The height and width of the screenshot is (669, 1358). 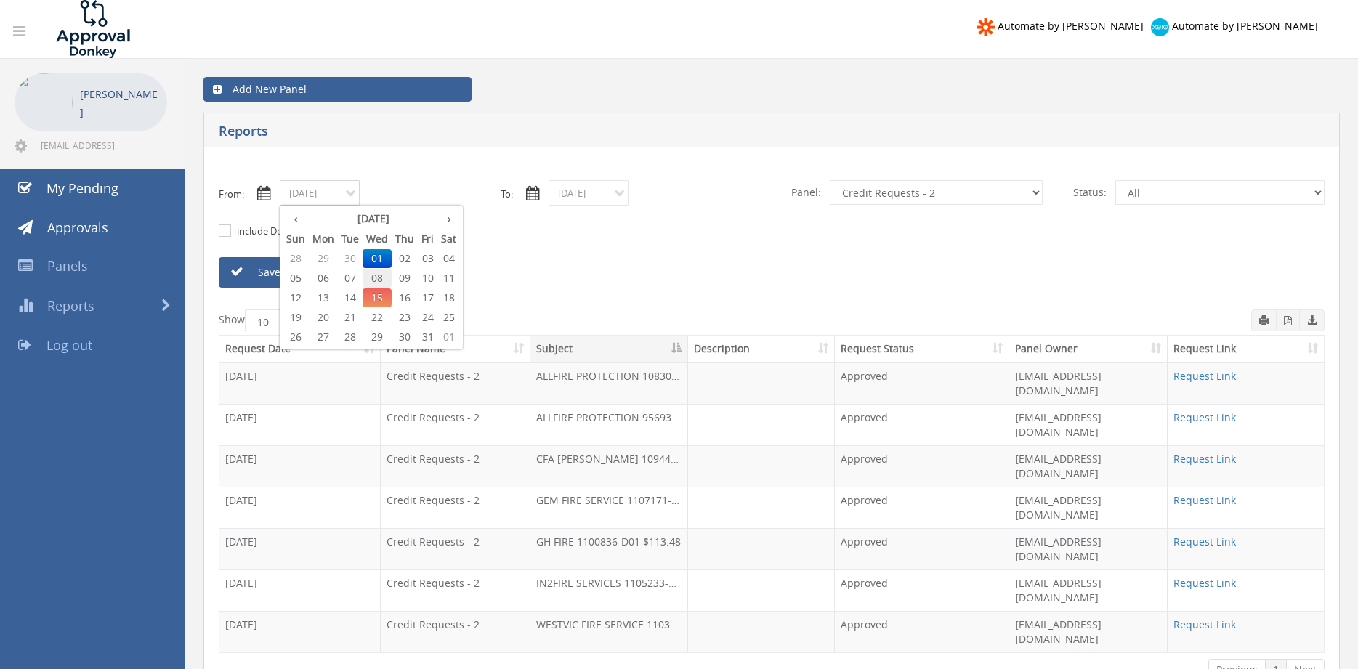 I want to click on th: Tue, so click(x=350, y=239).